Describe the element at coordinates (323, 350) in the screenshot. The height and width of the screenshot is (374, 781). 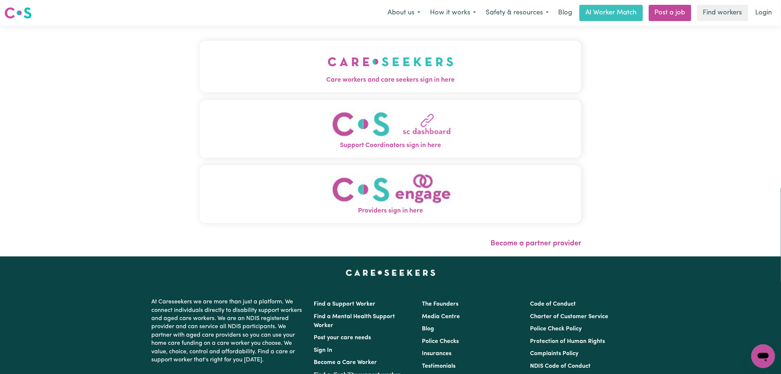
I see `a: Sign In` at that location.